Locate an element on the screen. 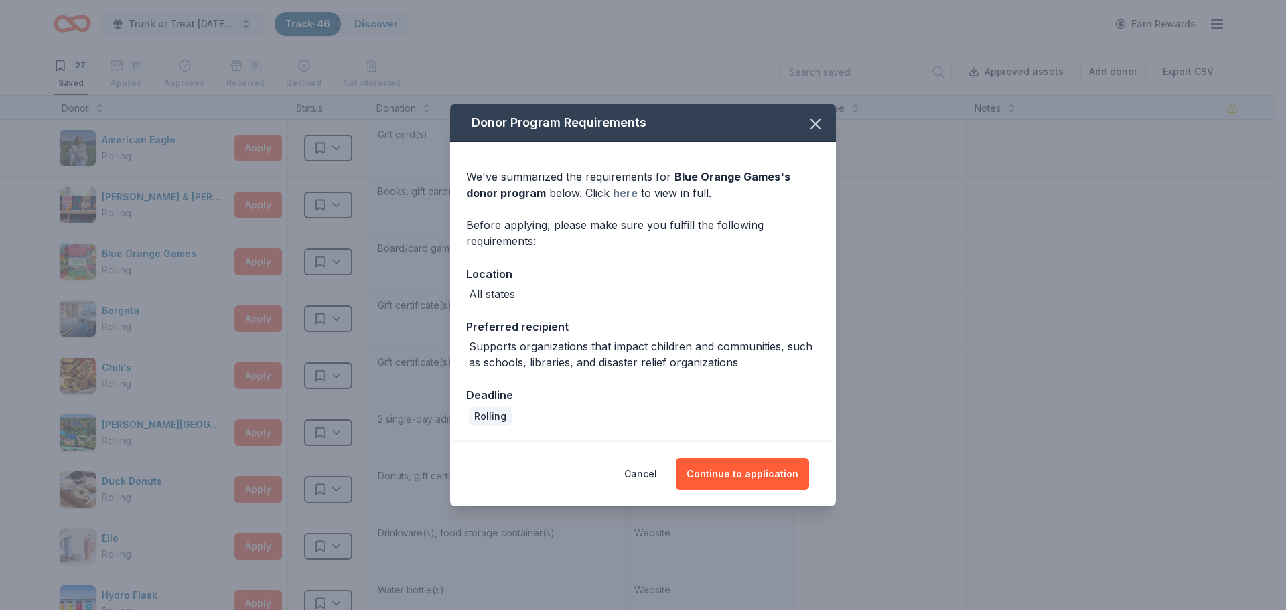 The width and height of the screenshot is (1286, 610). button: Continue to application is located at coordinates (742, 474).